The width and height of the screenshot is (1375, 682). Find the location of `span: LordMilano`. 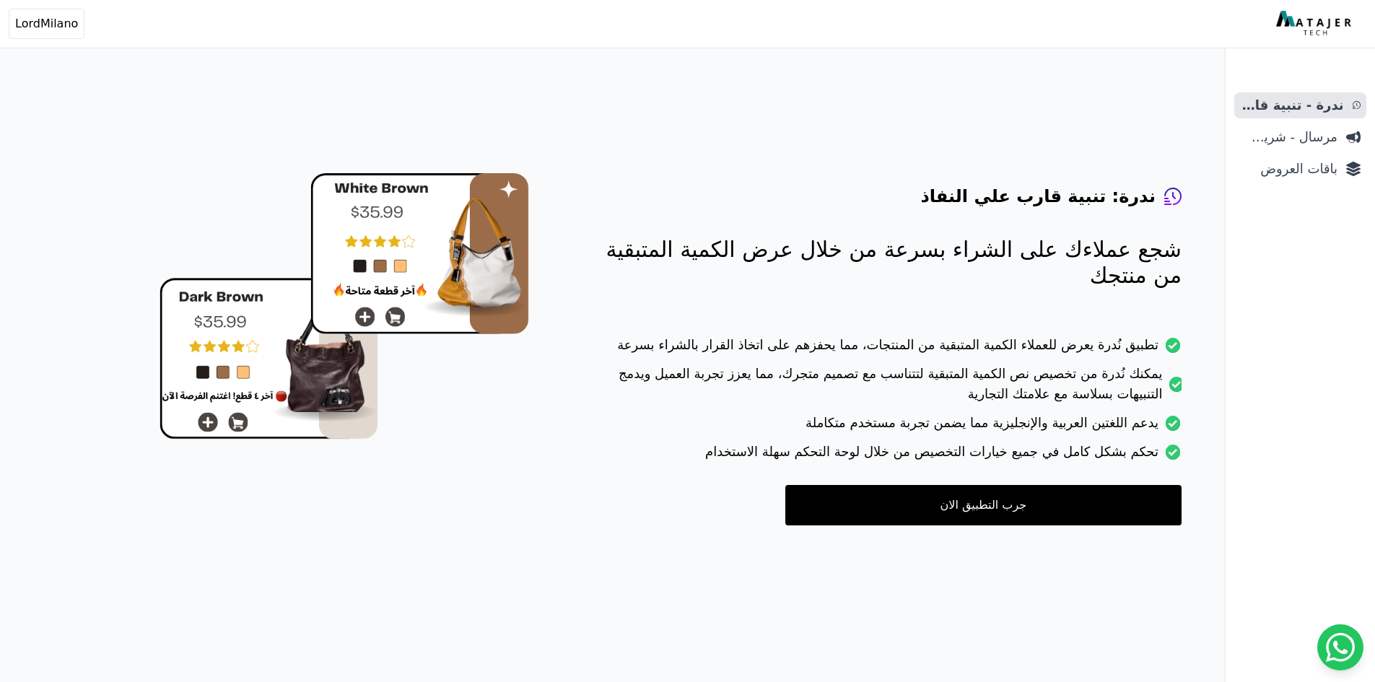

span: LordMilano is located at coordinates (46, 24).